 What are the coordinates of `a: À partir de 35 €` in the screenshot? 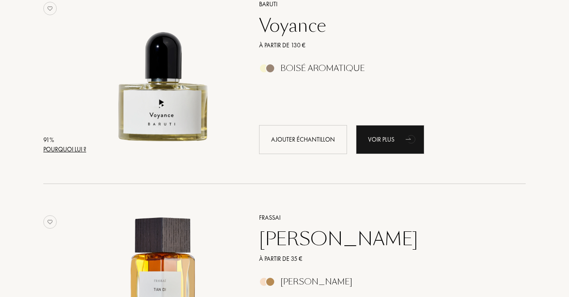 It's located at (383, 259).